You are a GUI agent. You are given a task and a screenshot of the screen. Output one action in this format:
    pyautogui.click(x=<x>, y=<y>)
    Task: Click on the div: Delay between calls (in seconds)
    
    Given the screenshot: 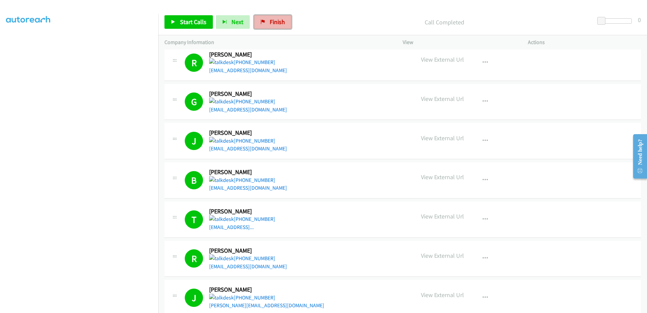 What is the action you would take?
    pyautogui.click(x=617, y=21)
    